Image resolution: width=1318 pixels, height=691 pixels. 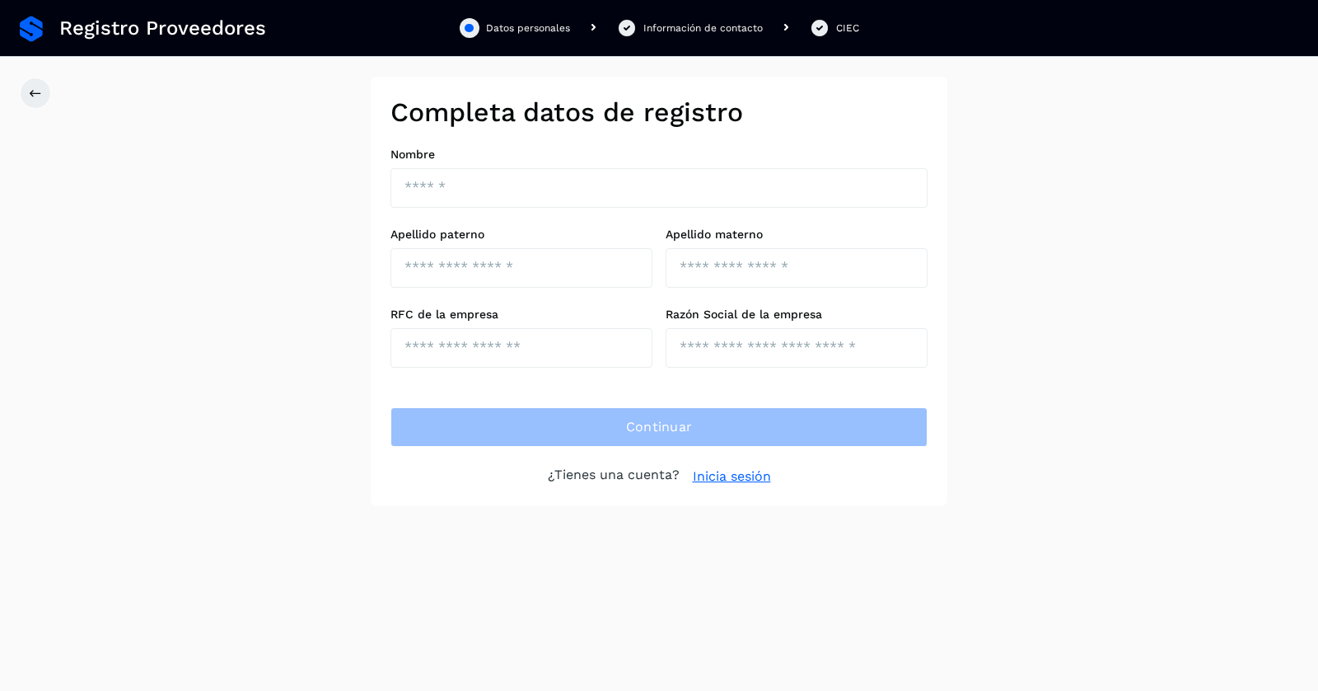 What do you see at coordinates (659, 427) in the screenshot?
I see `span: Continuar` at bounding box center [659, 427].